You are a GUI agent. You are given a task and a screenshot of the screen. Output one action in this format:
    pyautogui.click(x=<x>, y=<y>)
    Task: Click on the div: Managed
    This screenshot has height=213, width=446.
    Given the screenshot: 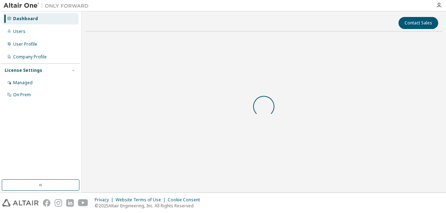 What is the action you would take?
    pyautogui.click(x=23, y=83)
    